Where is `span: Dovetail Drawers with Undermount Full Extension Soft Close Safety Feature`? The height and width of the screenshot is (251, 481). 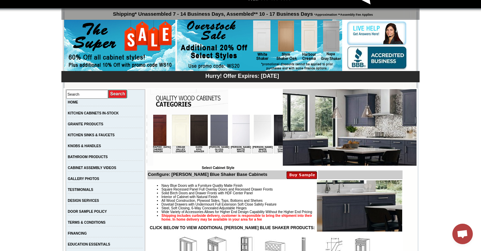 span: Dovetail Drawers with Undermount Full Extension Soft Close Safety Feature is located at coordinates (219, 204).